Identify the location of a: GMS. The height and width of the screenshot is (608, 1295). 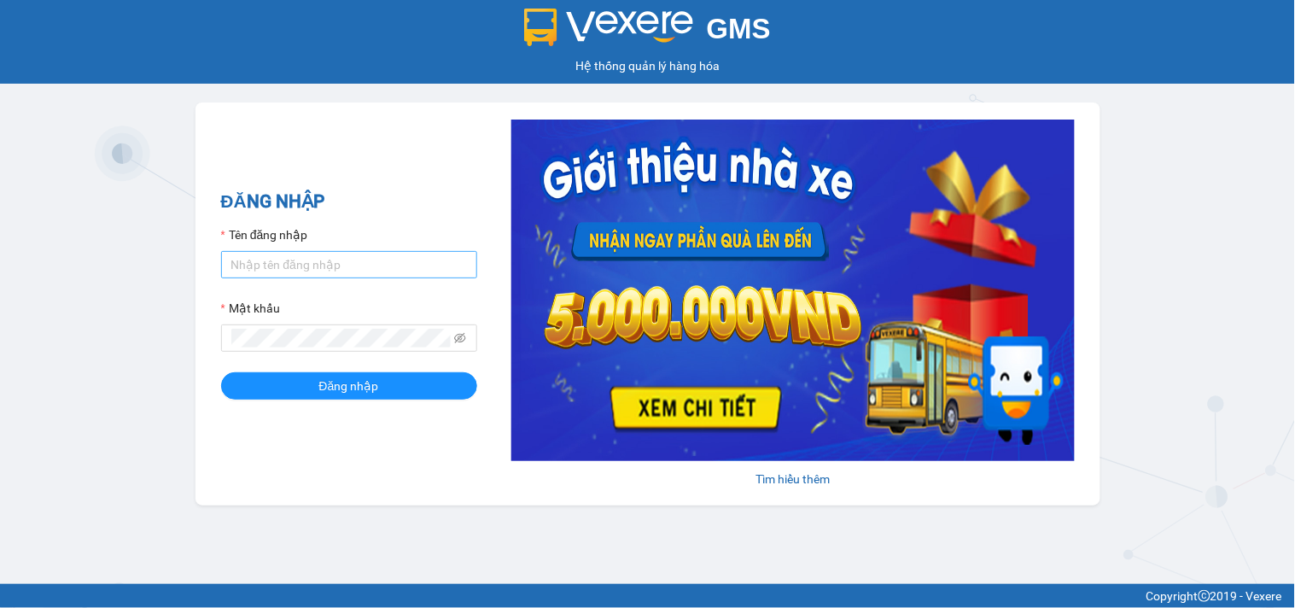
(647, 32).